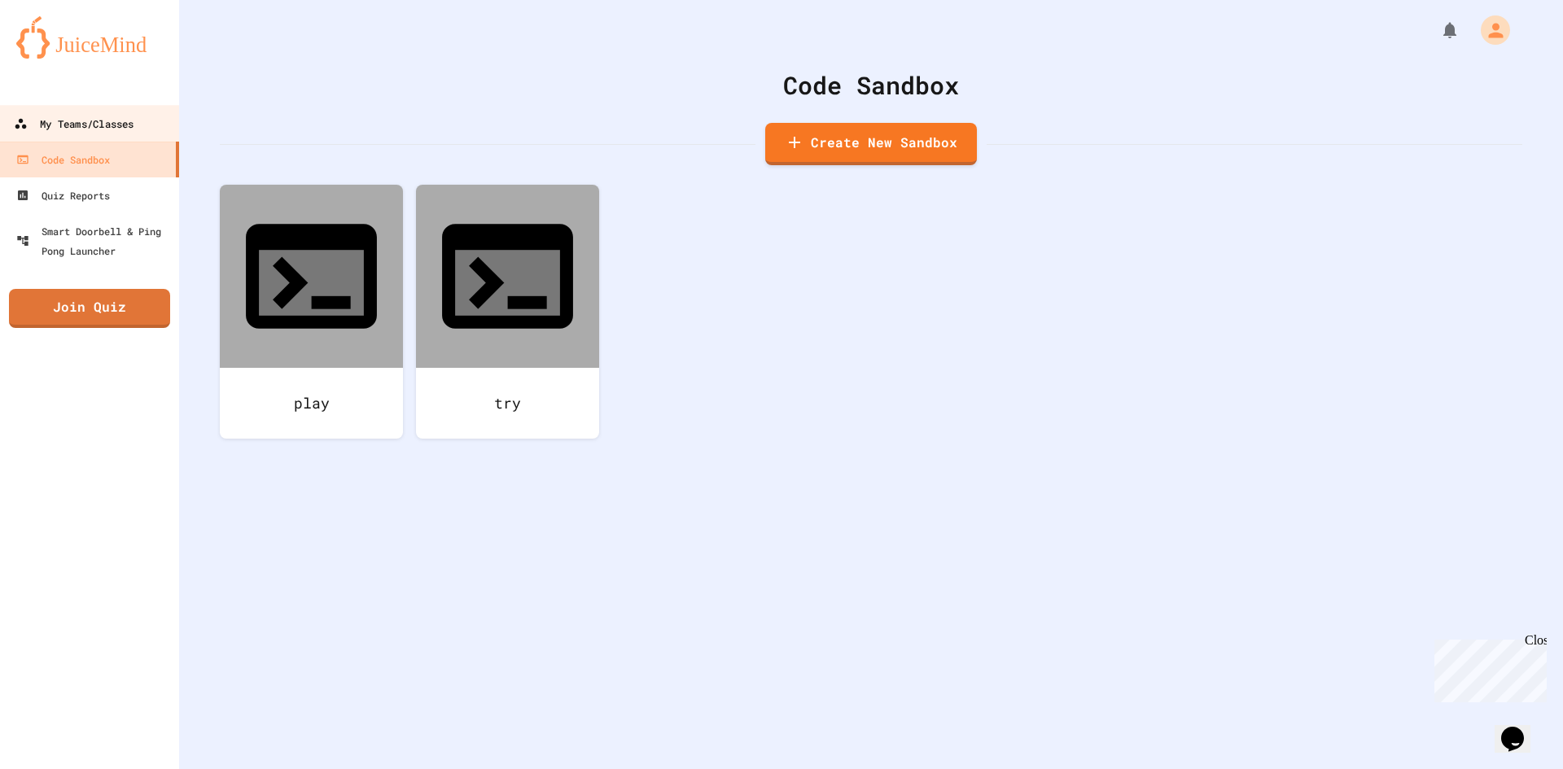 The height and width of the screenshot is (769, 1563). Describe the element at coordinates (90, 37) in the screenshot. I see `img: logo-orange.svg` at that location.